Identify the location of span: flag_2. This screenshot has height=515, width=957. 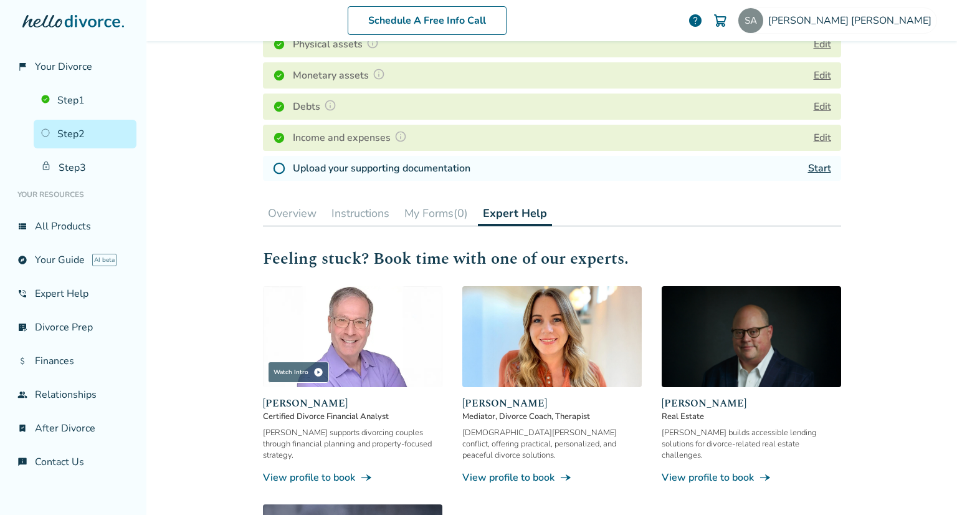
(22, 67).